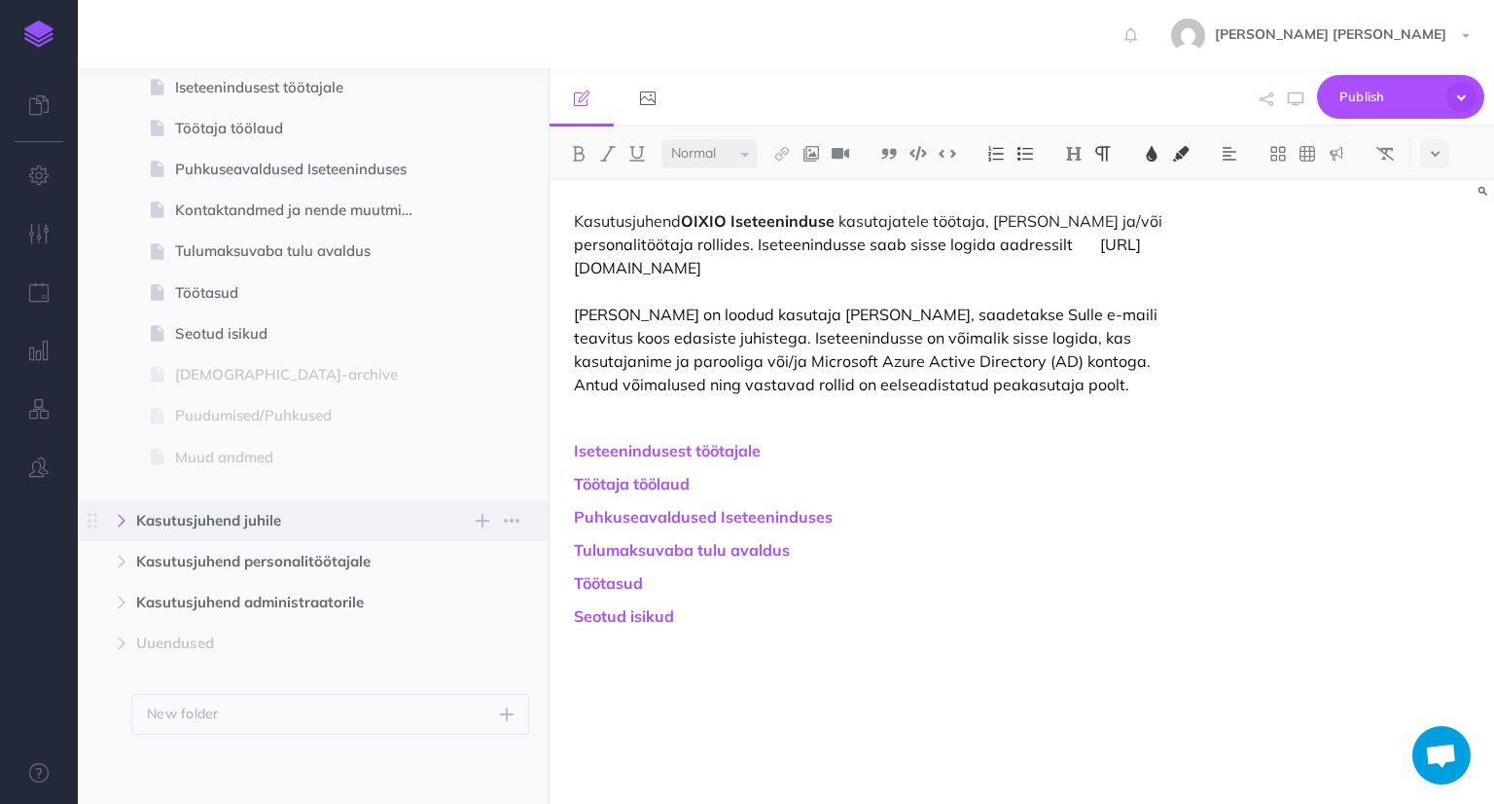 The height and width of the screenshot is (804, 1494). What do you see at coordinates (1103, 154) in the screenshot?
I see `img: Paragraph button` at bounding box center [1103, 154].